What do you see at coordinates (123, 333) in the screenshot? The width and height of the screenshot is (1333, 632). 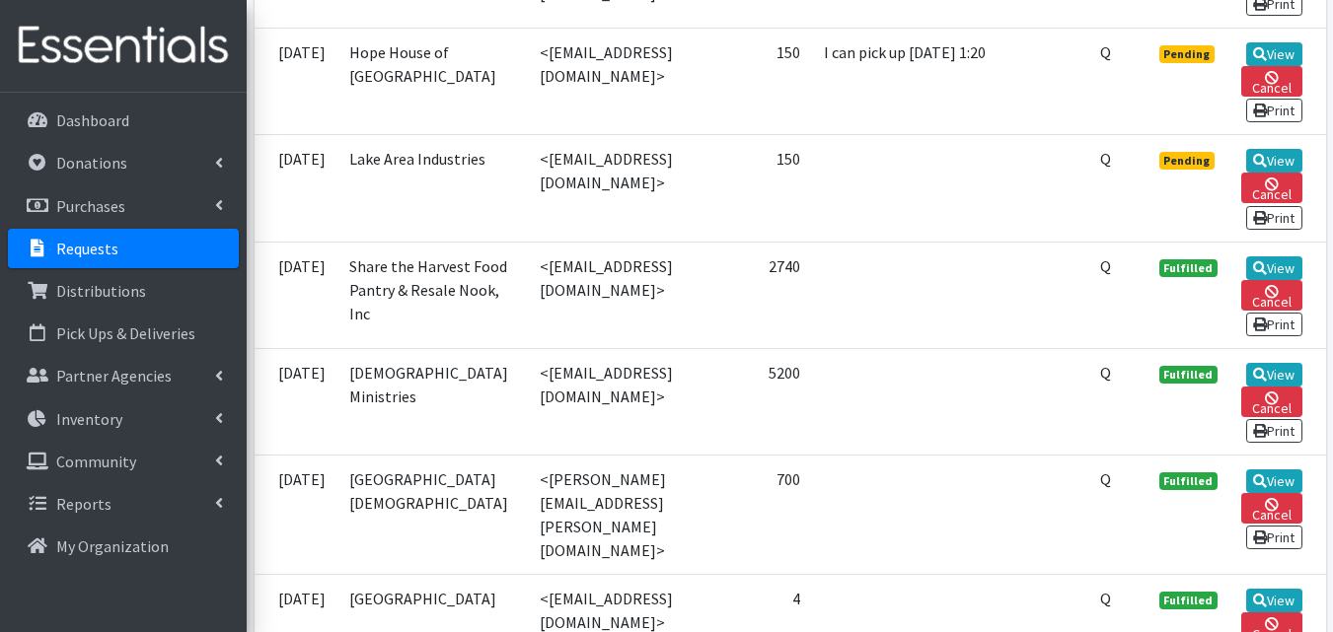 I see `a: Pick Ups & Deliveries` at bounding box center [123, 333].